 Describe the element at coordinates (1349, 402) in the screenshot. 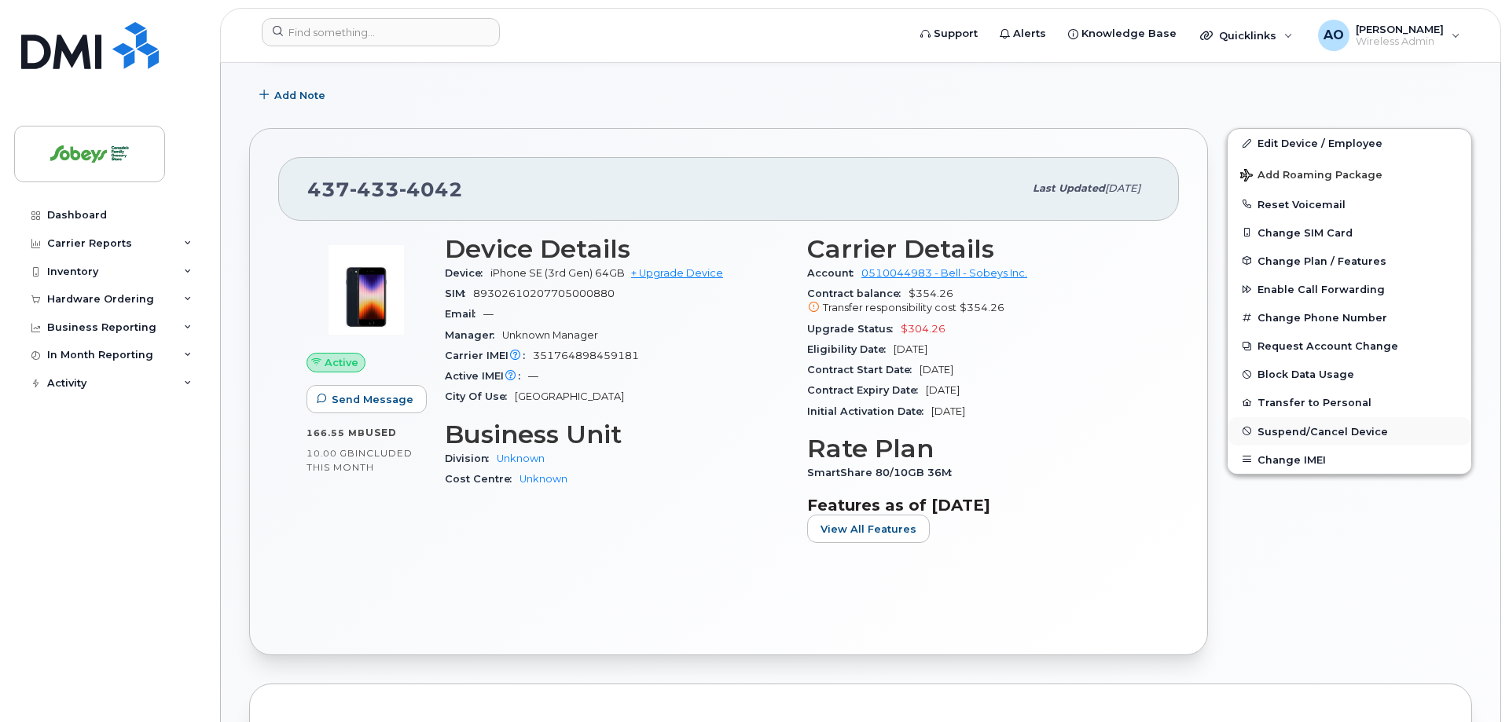

I see `button: Transfer to Personal` at that location.